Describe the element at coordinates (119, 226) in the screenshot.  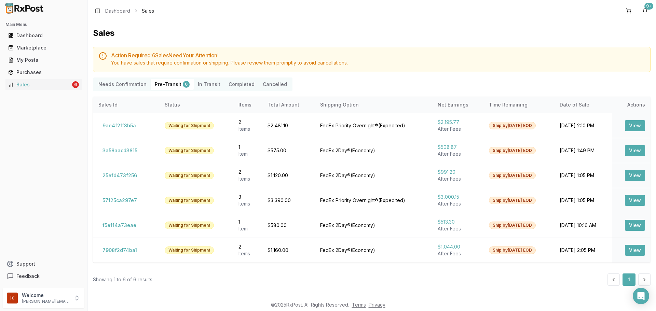
I see `button: f5e114a73eae` at that location.